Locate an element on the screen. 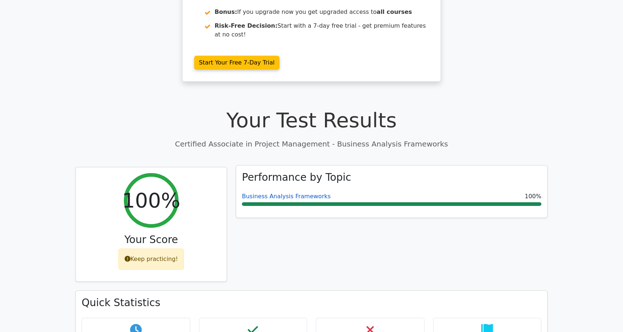 Image resolution: width=623 pixels, height=332 pixels. p: Certified Associate in Project Management - Business Analysis Frameworks is located at coordinates (311, 144).